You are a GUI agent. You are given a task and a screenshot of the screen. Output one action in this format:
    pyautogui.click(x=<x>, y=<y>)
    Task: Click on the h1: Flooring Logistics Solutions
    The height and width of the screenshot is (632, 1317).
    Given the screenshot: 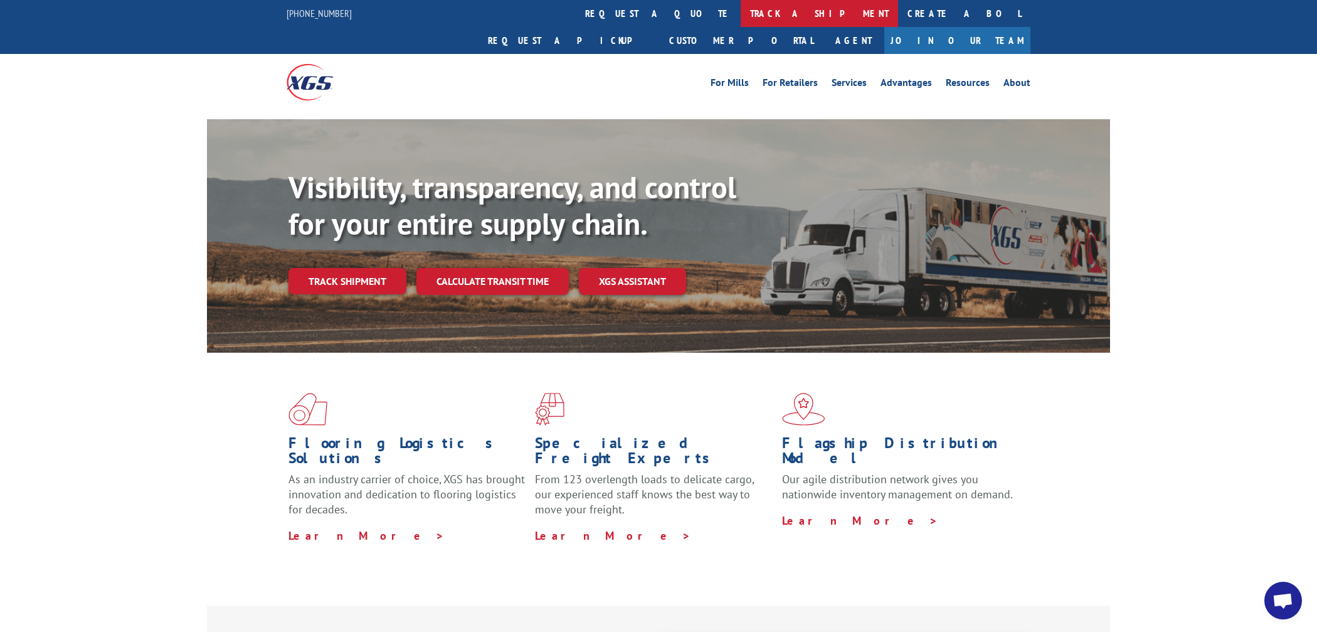 What is the action you would take?
    pyautogui.click(x=407, y=453)
    